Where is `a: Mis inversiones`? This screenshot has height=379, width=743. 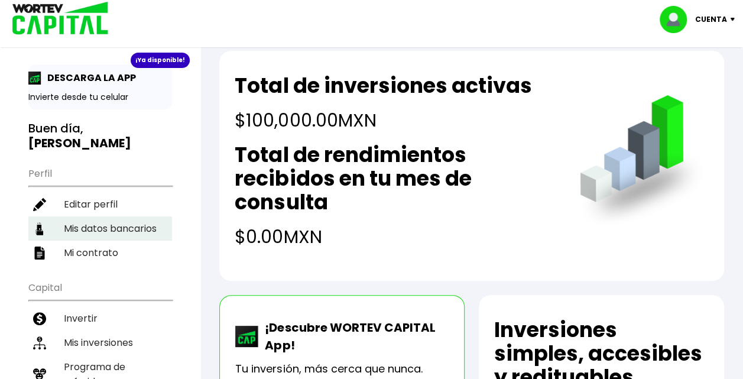 a: Mis inversiones is located at coordinates (100, 342).